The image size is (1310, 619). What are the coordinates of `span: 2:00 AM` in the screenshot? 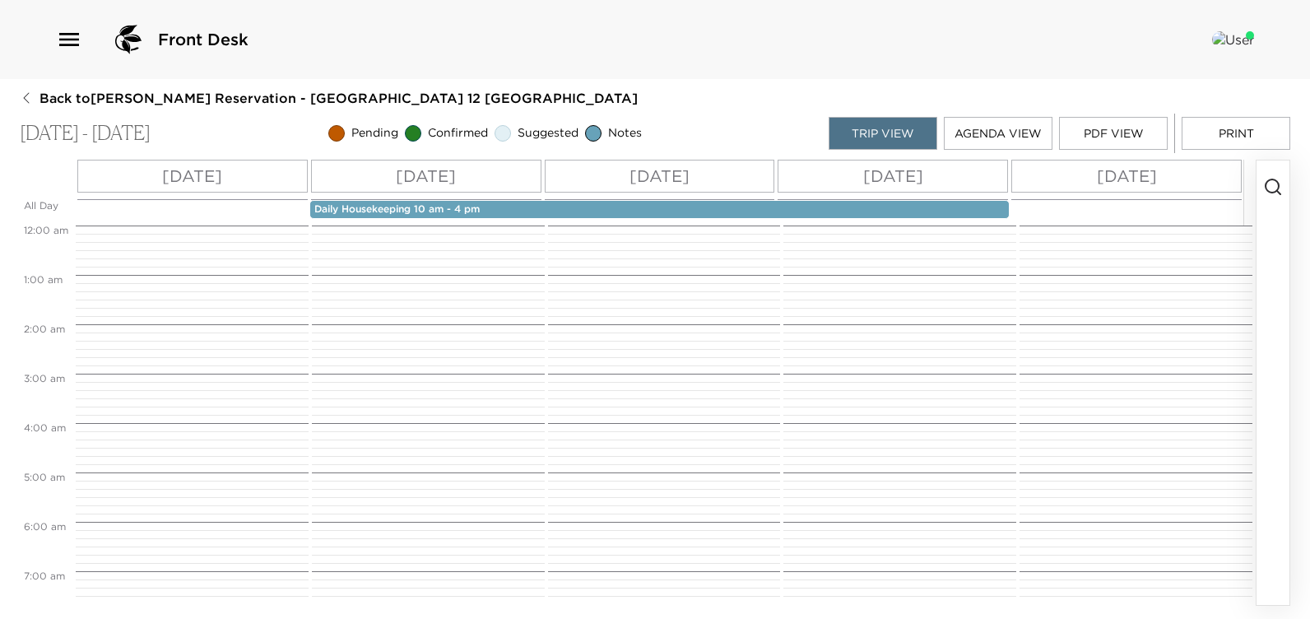 It's located at (44, 328).